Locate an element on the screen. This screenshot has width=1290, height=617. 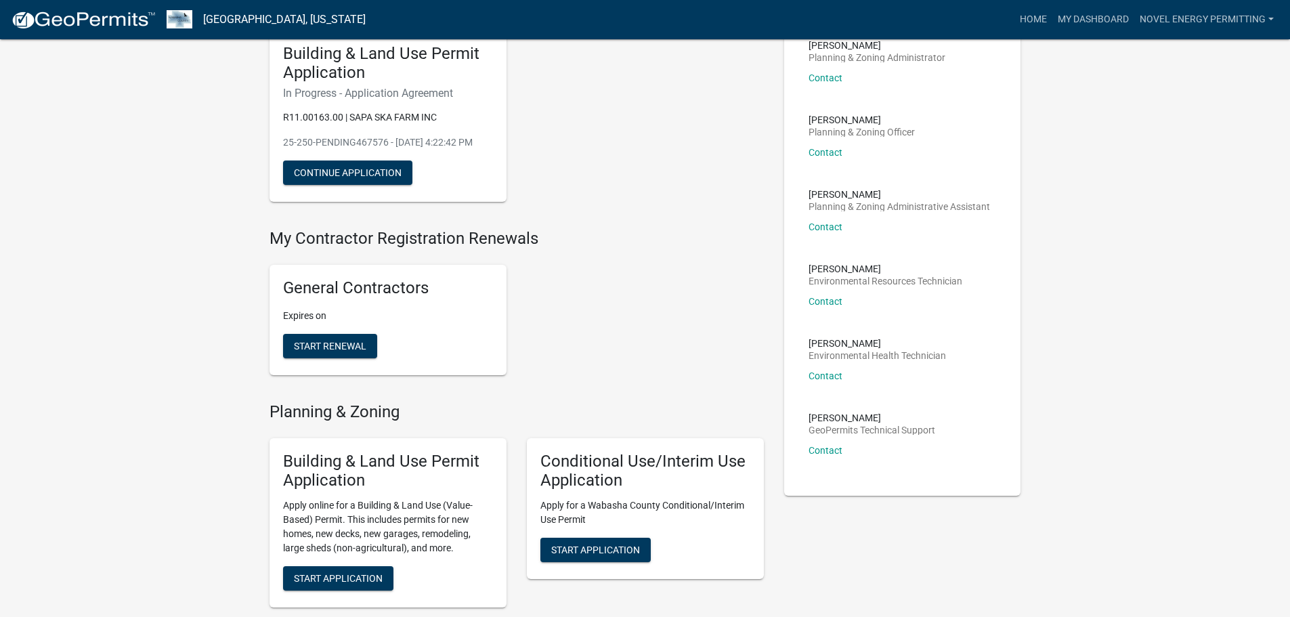
h4: Planning & Zoning is located at coordinates (517, 412).